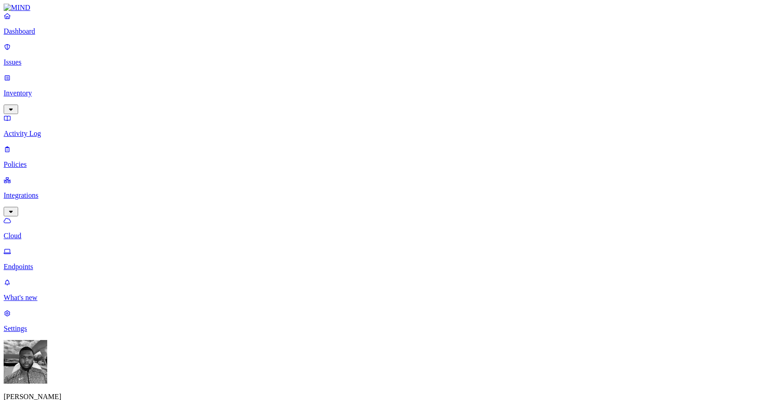 This screenshot has width=764, height=400. I want to click on p: Activity Log, so click(382, 134).